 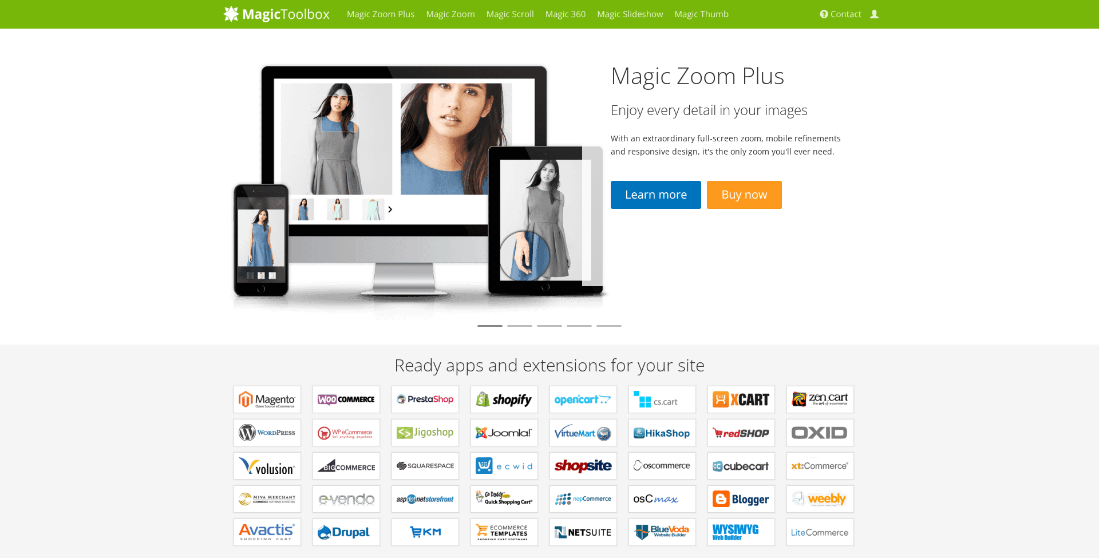 I want to click on b: Components for HikaShop, so click(x=662, y=433).